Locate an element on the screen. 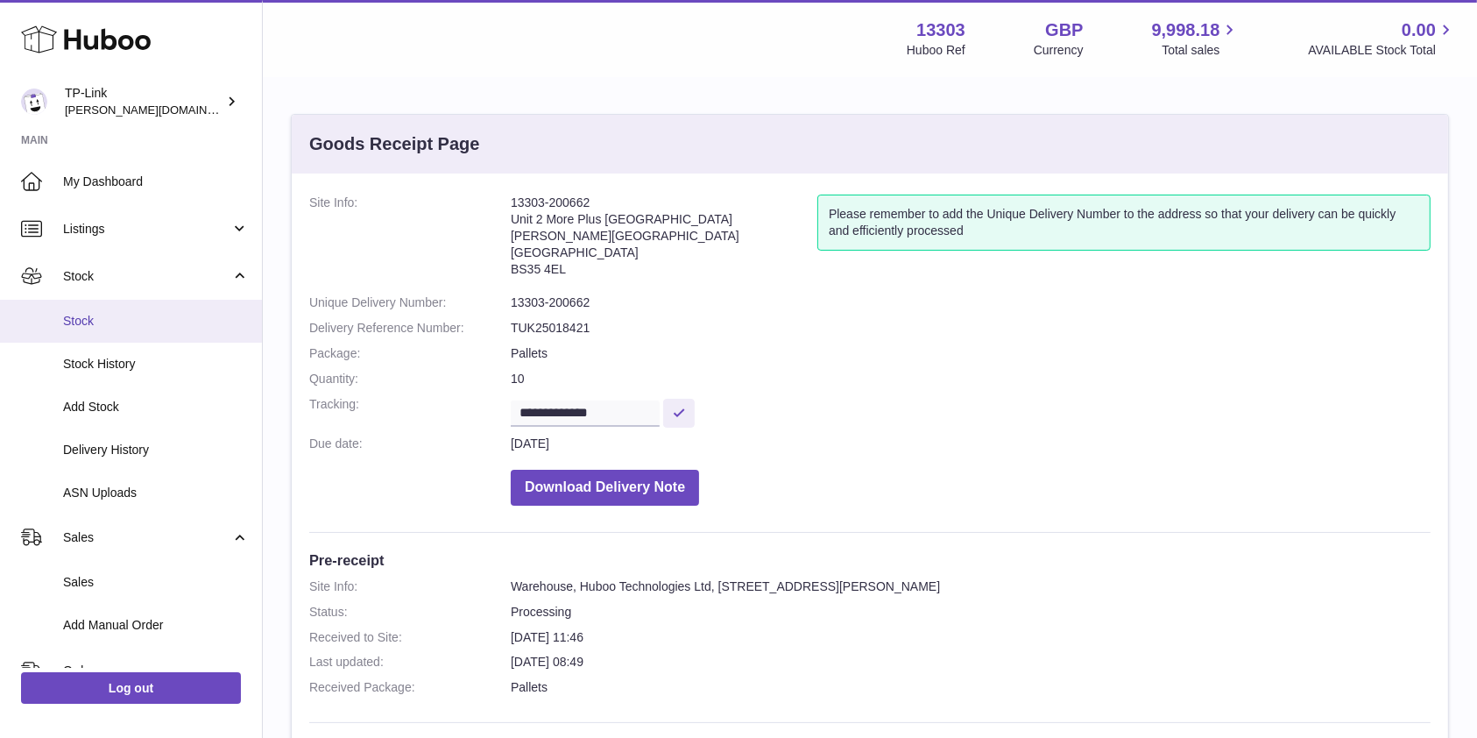  dd: Processing is located at coordinates (971, 612).